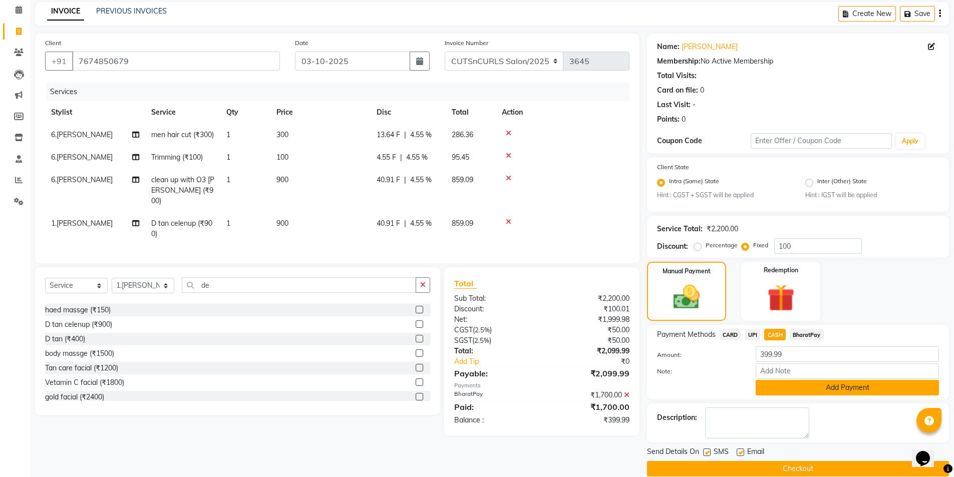 The image size is (954, 477). I want to click on div: Coupon Code, so click(704, 141).